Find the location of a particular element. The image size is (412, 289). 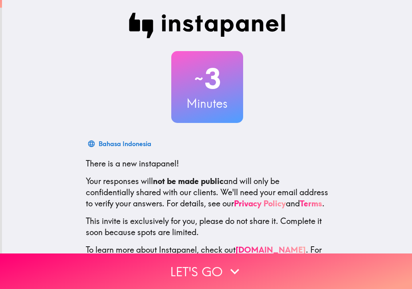

h2: 3 is located at coordinates (207, 79).